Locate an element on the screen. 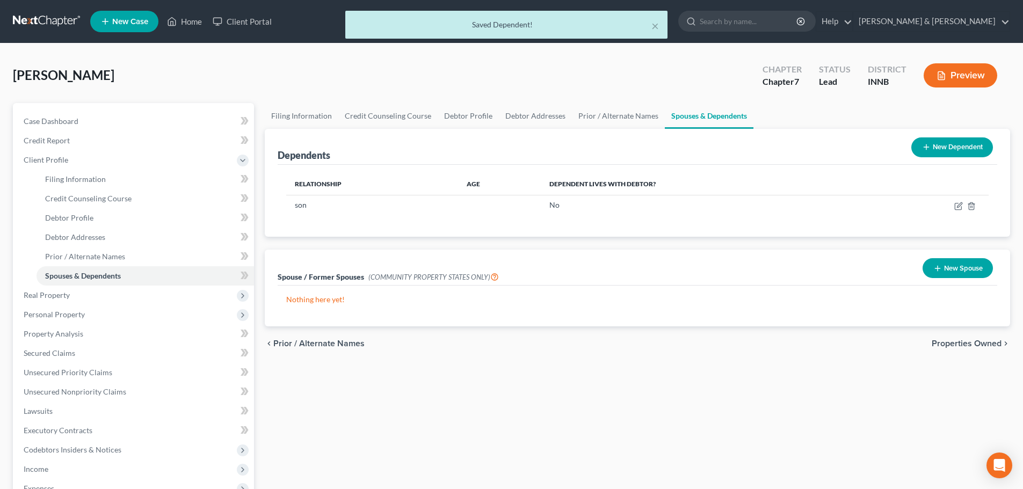 The height and width of the screenshot is (489, 1023). td: son is located at coordinates (372, 205).